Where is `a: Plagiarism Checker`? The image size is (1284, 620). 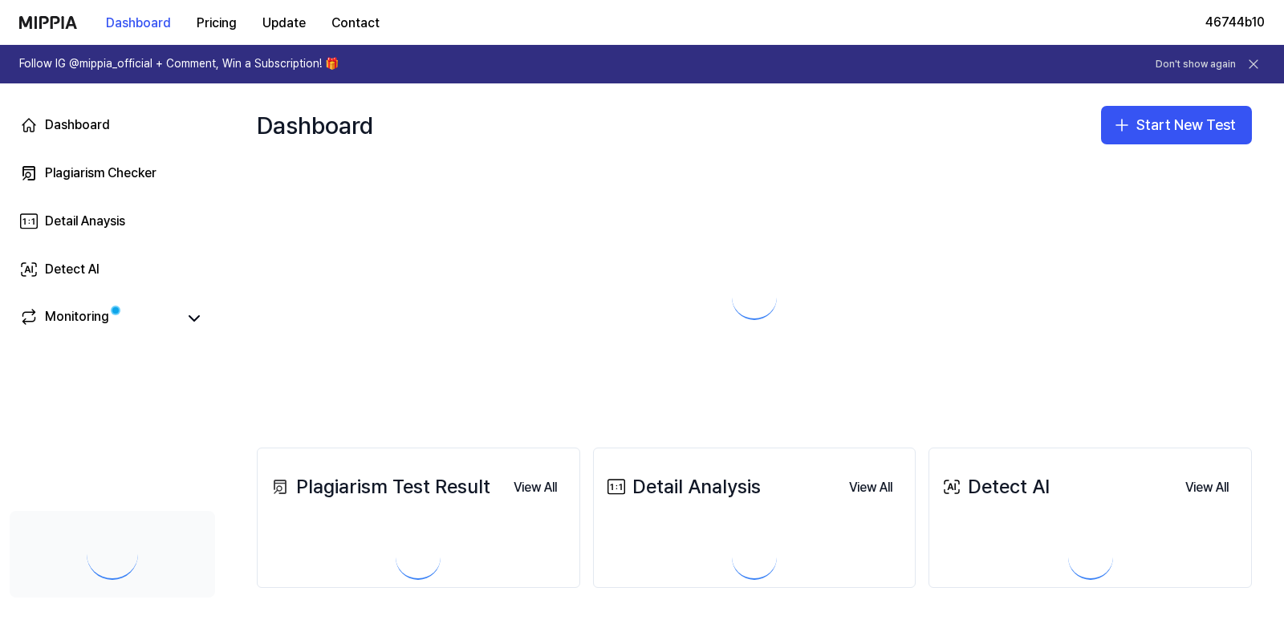
a: Plagiarism Checker is located at coordinates (112, 173).